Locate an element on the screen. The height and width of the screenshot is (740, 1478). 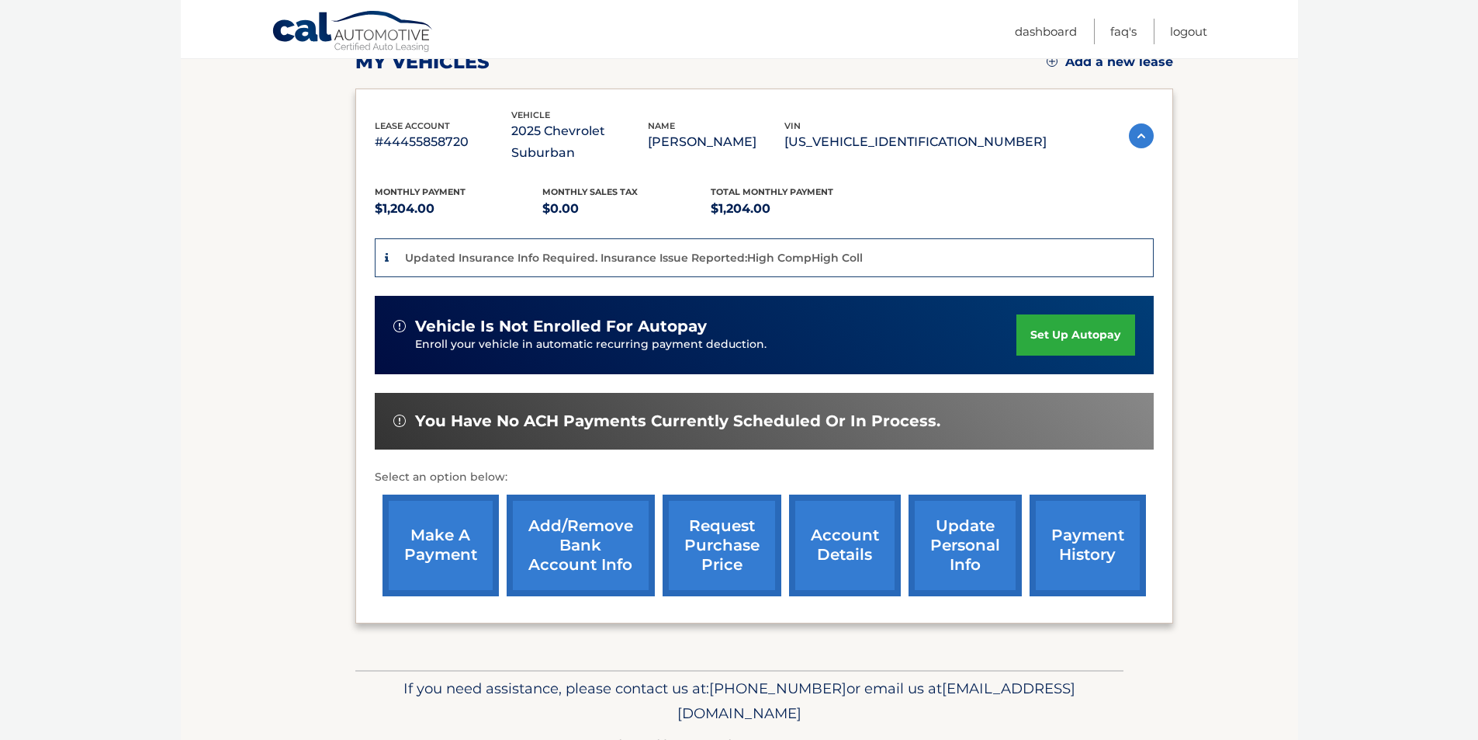
span: Monthly Payment is located at coordinates (420, 192).